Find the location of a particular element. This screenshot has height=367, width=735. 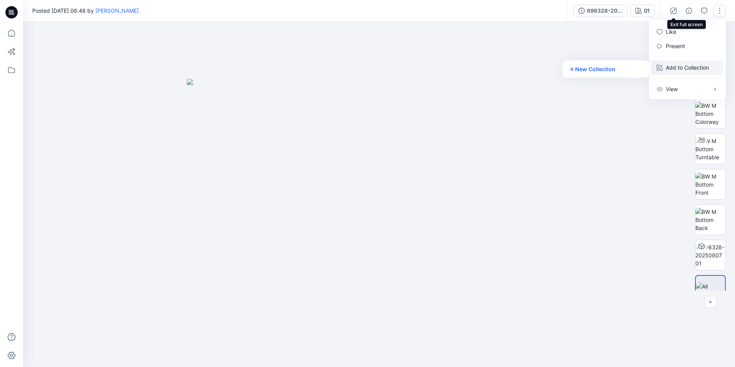

p: Add to Collection is located at coordinates (688, 67).